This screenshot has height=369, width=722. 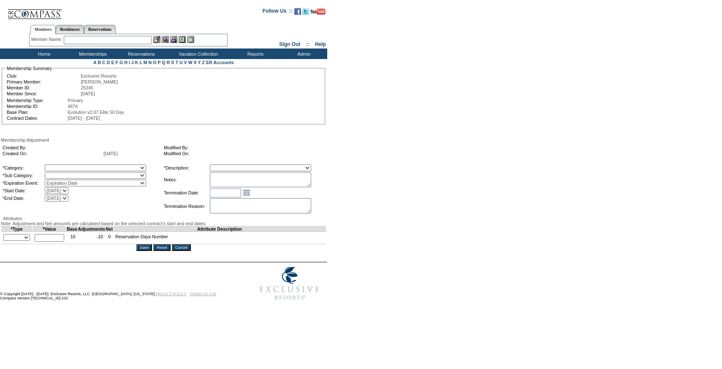 What do you see at coordinates (98, 76) in the screenshot?
I see `span: Exclusive Resorts` at bounding box center [98, 76].